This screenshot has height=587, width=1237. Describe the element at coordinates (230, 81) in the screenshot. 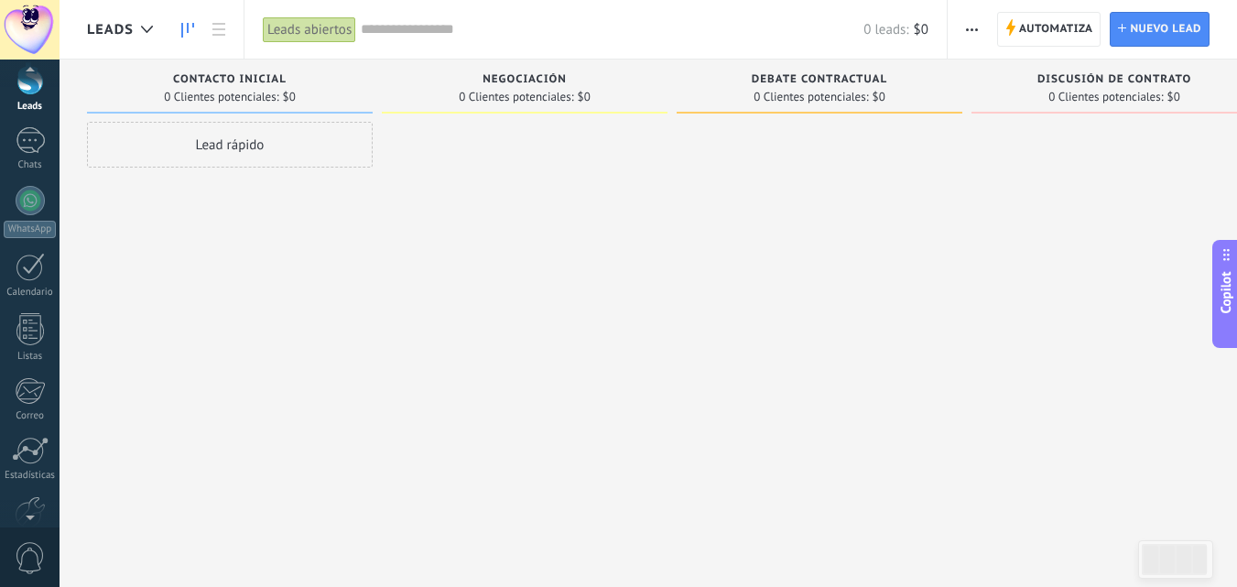

I see `div: Contacto inicial` at that location.